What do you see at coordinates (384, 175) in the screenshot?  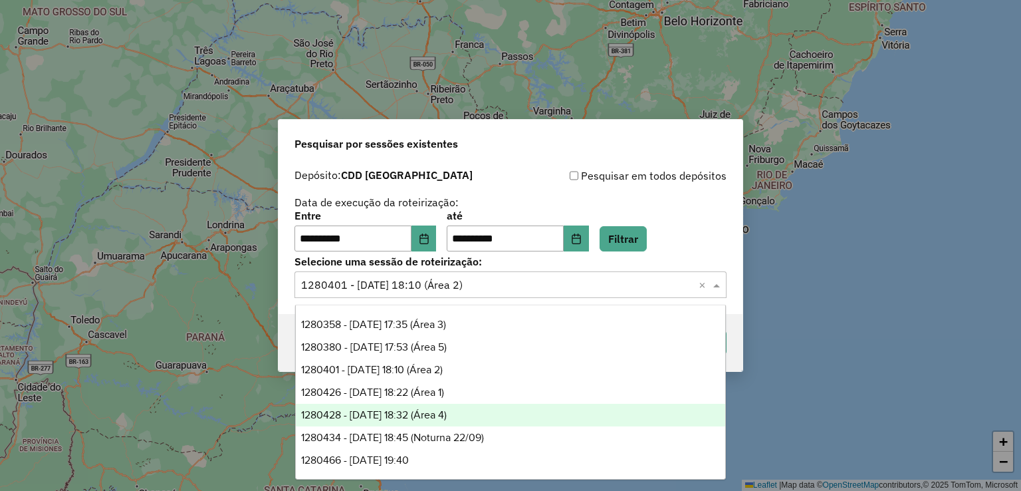 I see `label: Depósito:` at bounding box center [384, 175].